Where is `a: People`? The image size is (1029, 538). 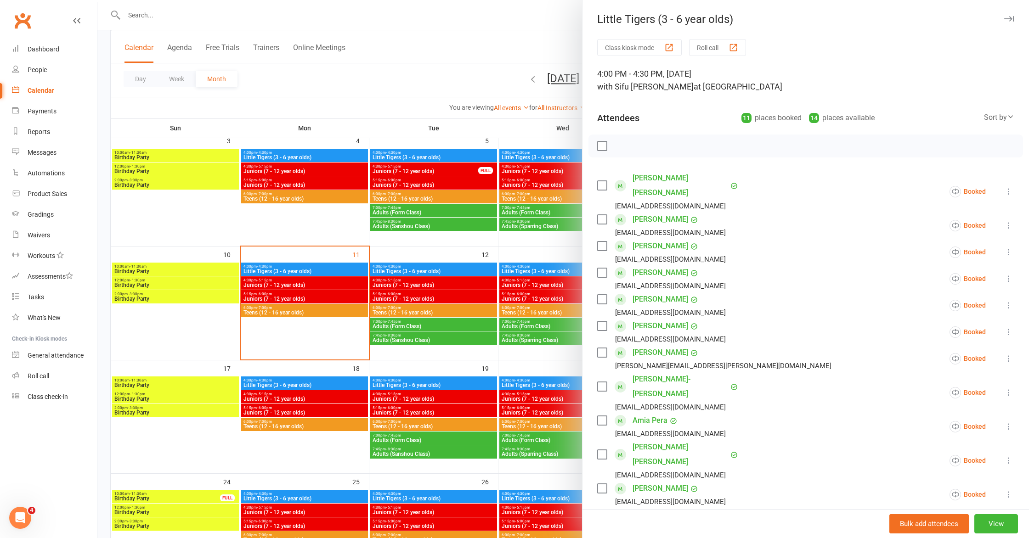
a: People is located at coordinates (54, 70).